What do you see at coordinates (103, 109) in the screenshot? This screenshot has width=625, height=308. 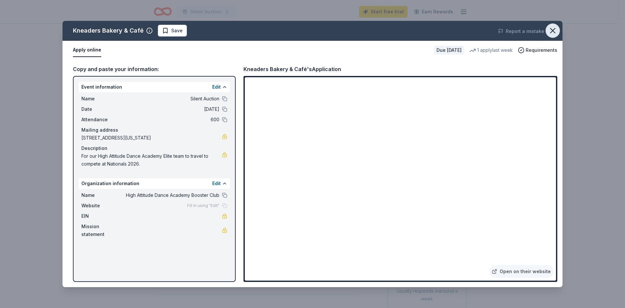 I see `span: Date` at bounding box center [103, 109].